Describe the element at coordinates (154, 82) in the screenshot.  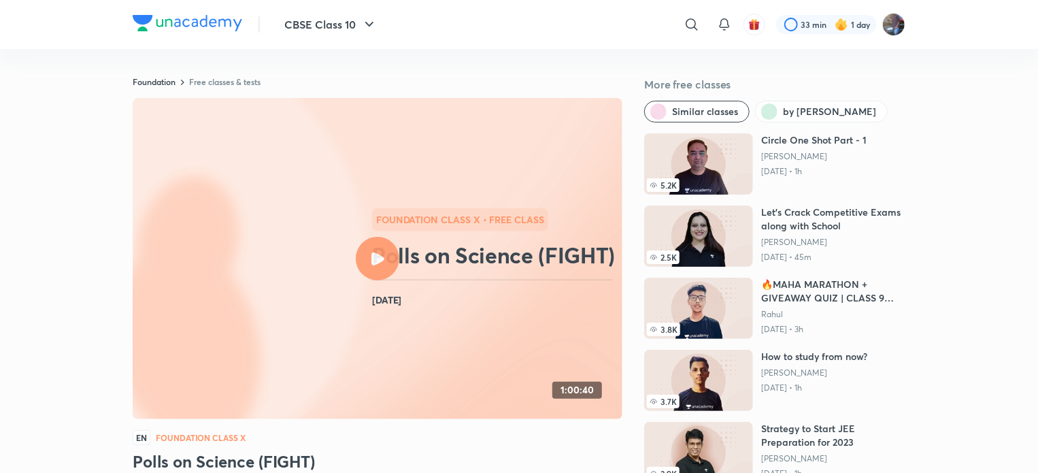
I see `a: Foundation` at that location.